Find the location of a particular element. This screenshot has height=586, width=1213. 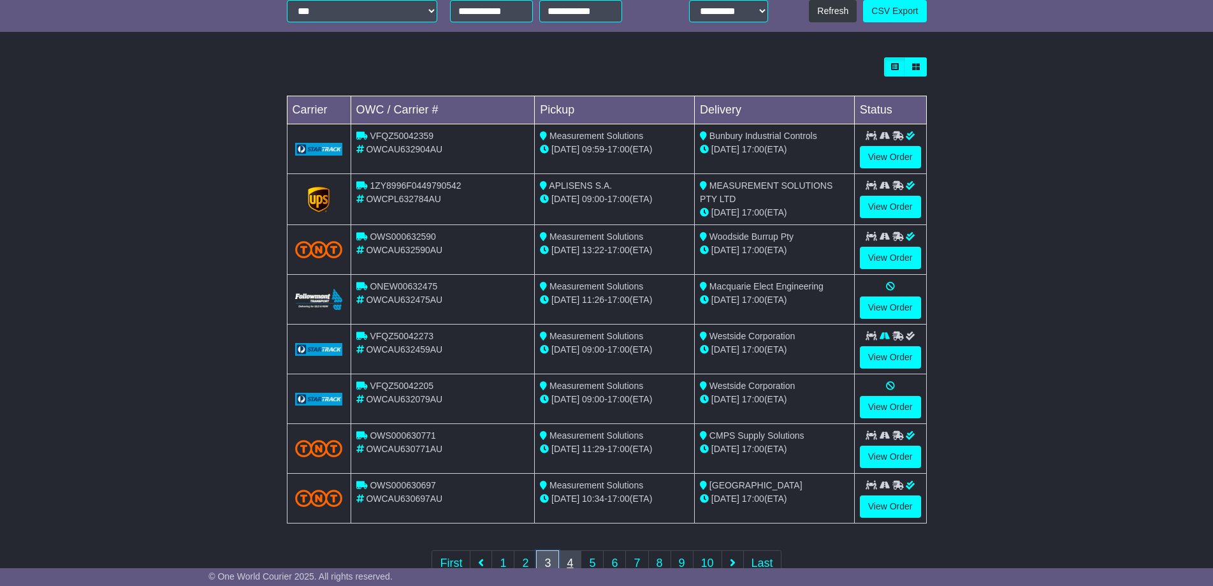

a: 2 is located at coordinates (525, 563).